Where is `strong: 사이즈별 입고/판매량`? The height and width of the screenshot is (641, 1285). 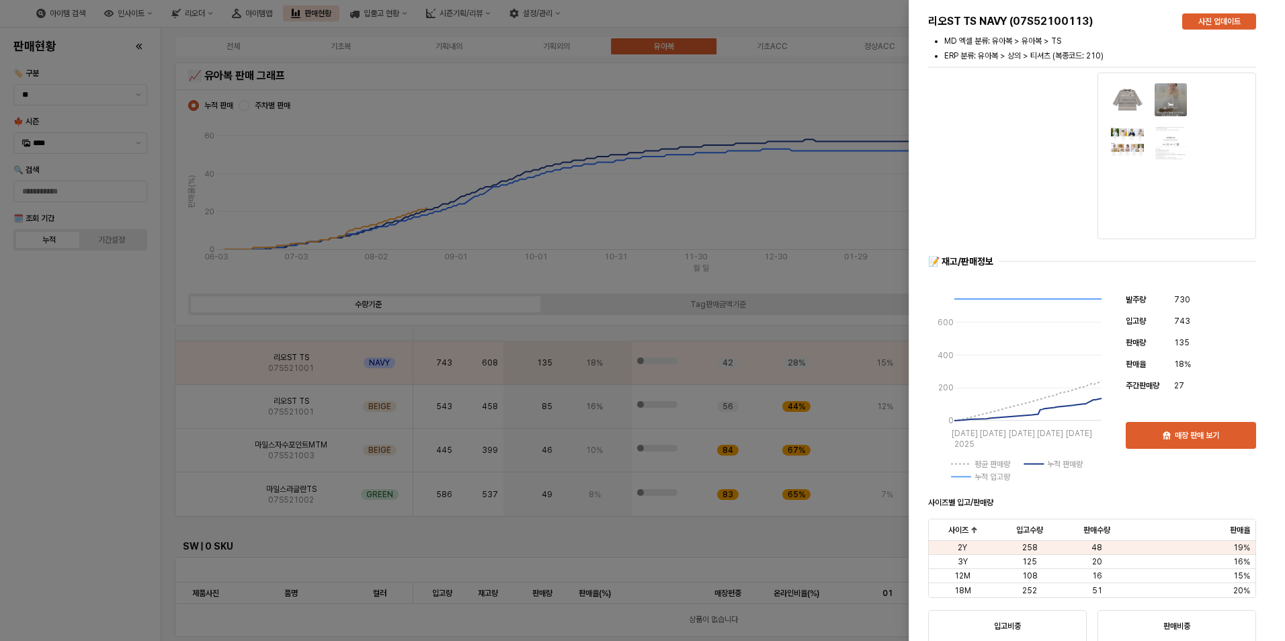 strong: 사이즈별 입고/판매량 is located at coordinates (961, 503).